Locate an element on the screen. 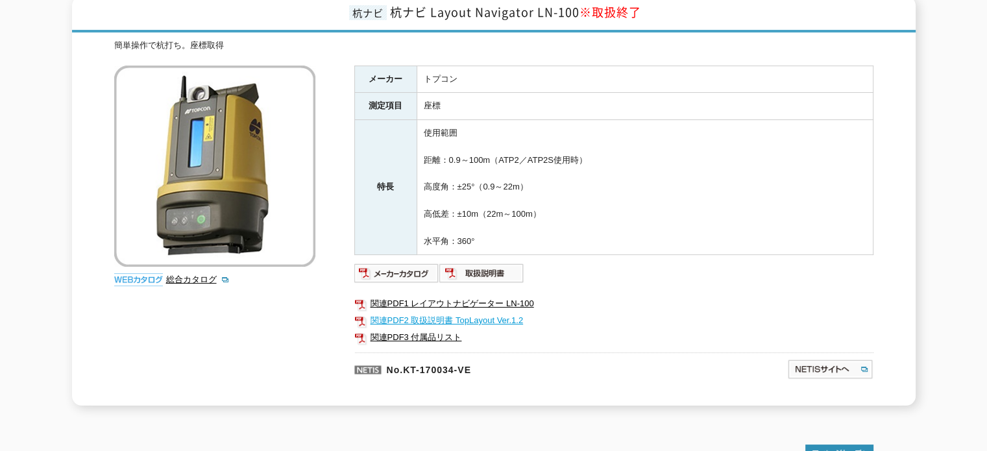  a: 総合カタログ is located at coordinates (198, 279).